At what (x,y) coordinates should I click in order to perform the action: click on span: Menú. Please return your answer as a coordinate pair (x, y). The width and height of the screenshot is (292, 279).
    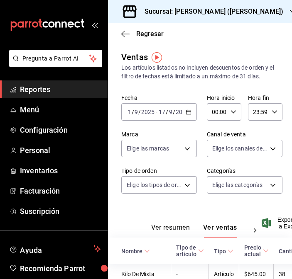
    Looking at the image, I should click on (60, 109).